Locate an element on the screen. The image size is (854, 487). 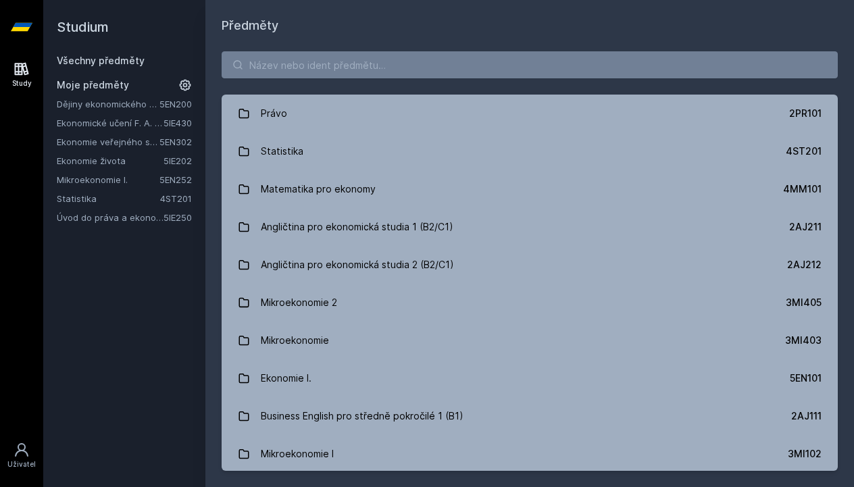
div: Právo is located at coordinates (274, 114).